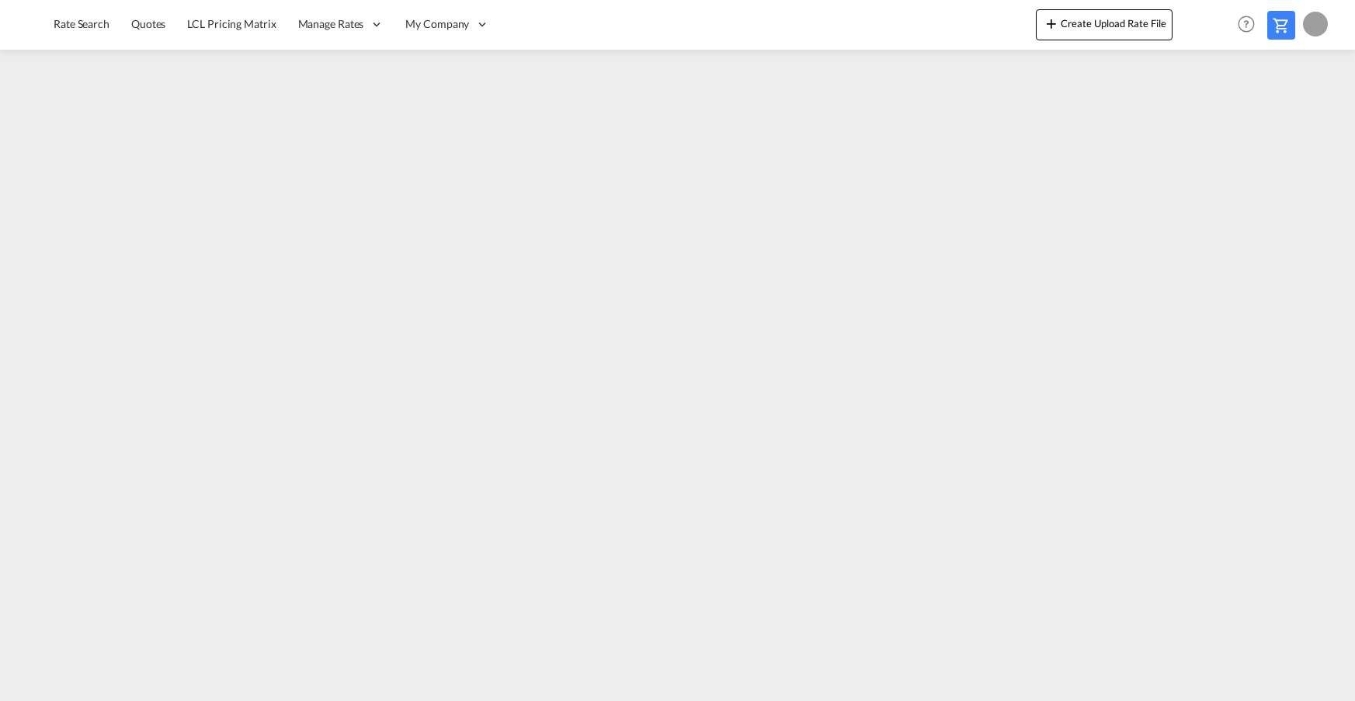  I want to click on span: Rate Search, so click(82, 23).